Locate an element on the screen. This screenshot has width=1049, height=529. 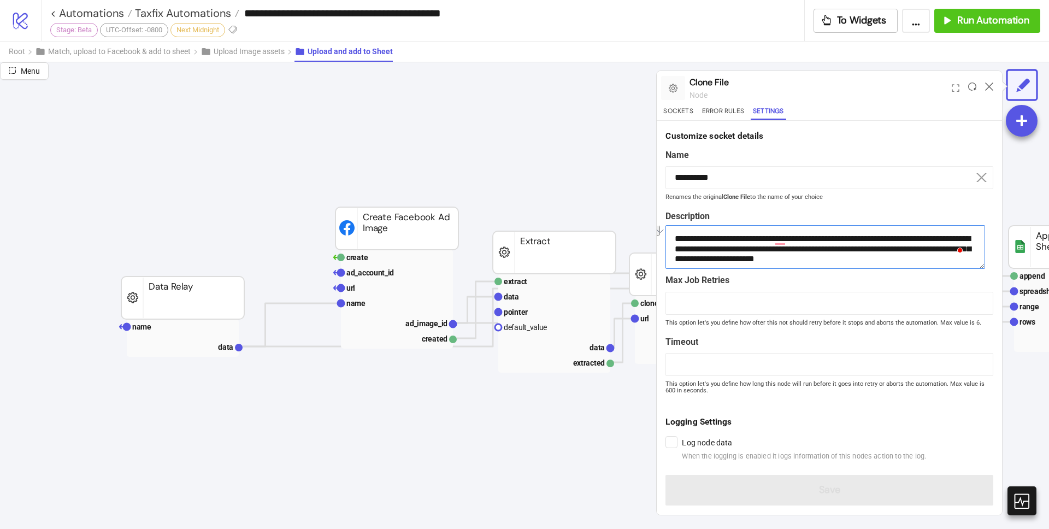
button: Settings is located at coordinates (768, 113).